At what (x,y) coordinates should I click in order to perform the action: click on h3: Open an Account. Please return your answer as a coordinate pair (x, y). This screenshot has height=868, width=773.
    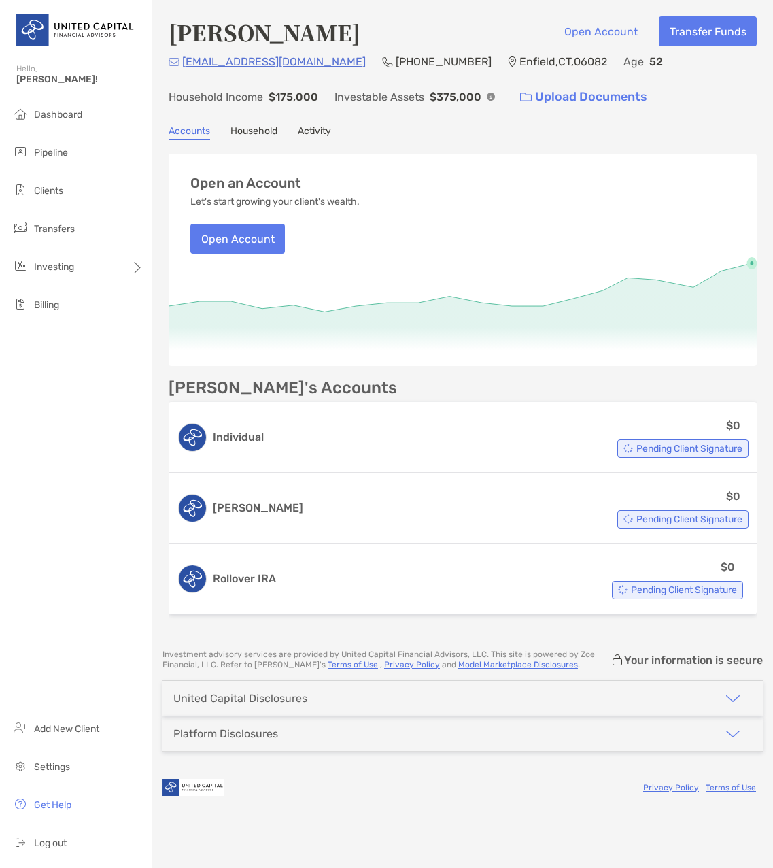
    Looking at the image, I should click on (245, 183).